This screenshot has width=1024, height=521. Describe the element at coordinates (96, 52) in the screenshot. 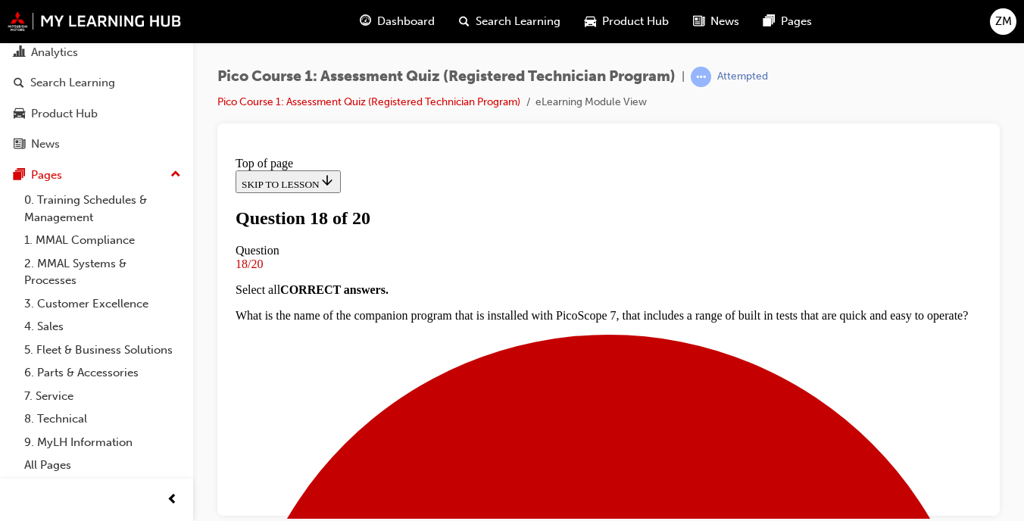

I see `a: Analytics` at that location.